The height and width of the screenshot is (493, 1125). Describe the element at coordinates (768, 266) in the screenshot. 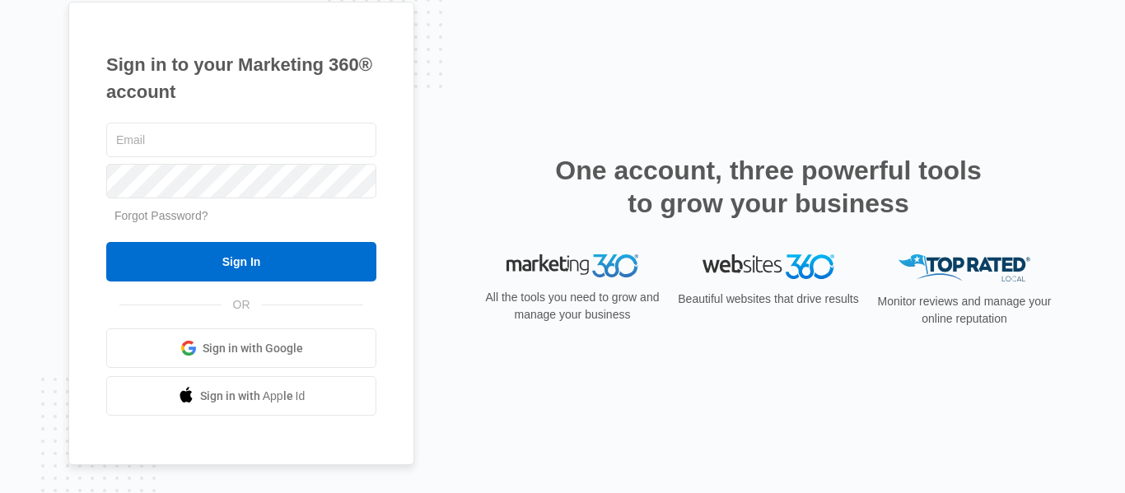

I see `img: Websites 360` at that location.